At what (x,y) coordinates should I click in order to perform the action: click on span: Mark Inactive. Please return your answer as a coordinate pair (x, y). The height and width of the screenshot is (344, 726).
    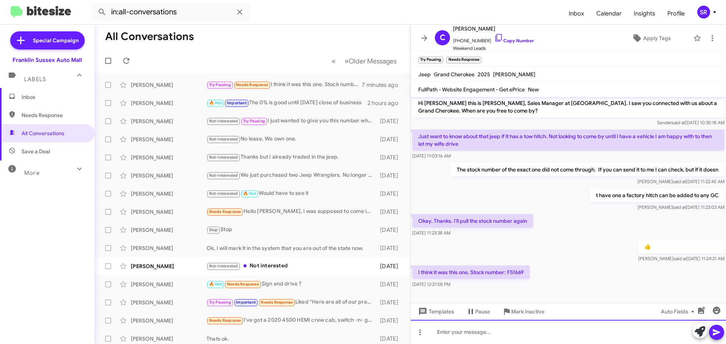
    Looking at the image, I should click on (528, 312).